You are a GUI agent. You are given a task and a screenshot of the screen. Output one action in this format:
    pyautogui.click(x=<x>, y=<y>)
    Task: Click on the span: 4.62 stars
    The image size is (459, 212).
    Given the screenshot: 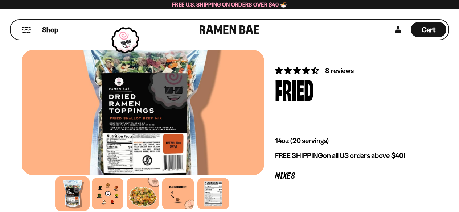 What is the action you would take?
    pyautogui.click(x=297, y=70)
    